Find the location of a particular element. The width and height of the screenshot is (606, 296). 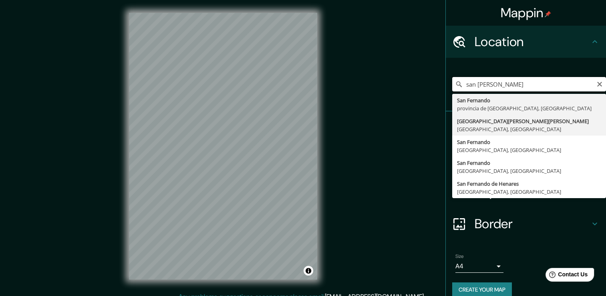

div: Location is located at coordinates (526, 42).